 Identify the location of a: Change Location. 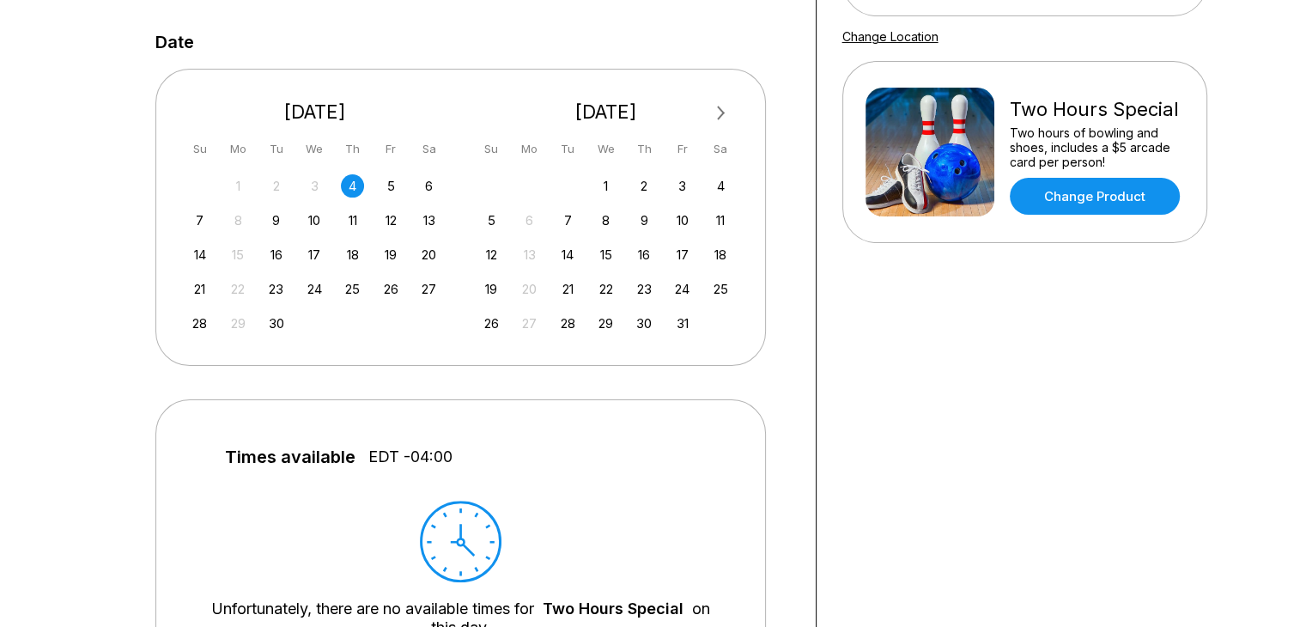
(890, 36).